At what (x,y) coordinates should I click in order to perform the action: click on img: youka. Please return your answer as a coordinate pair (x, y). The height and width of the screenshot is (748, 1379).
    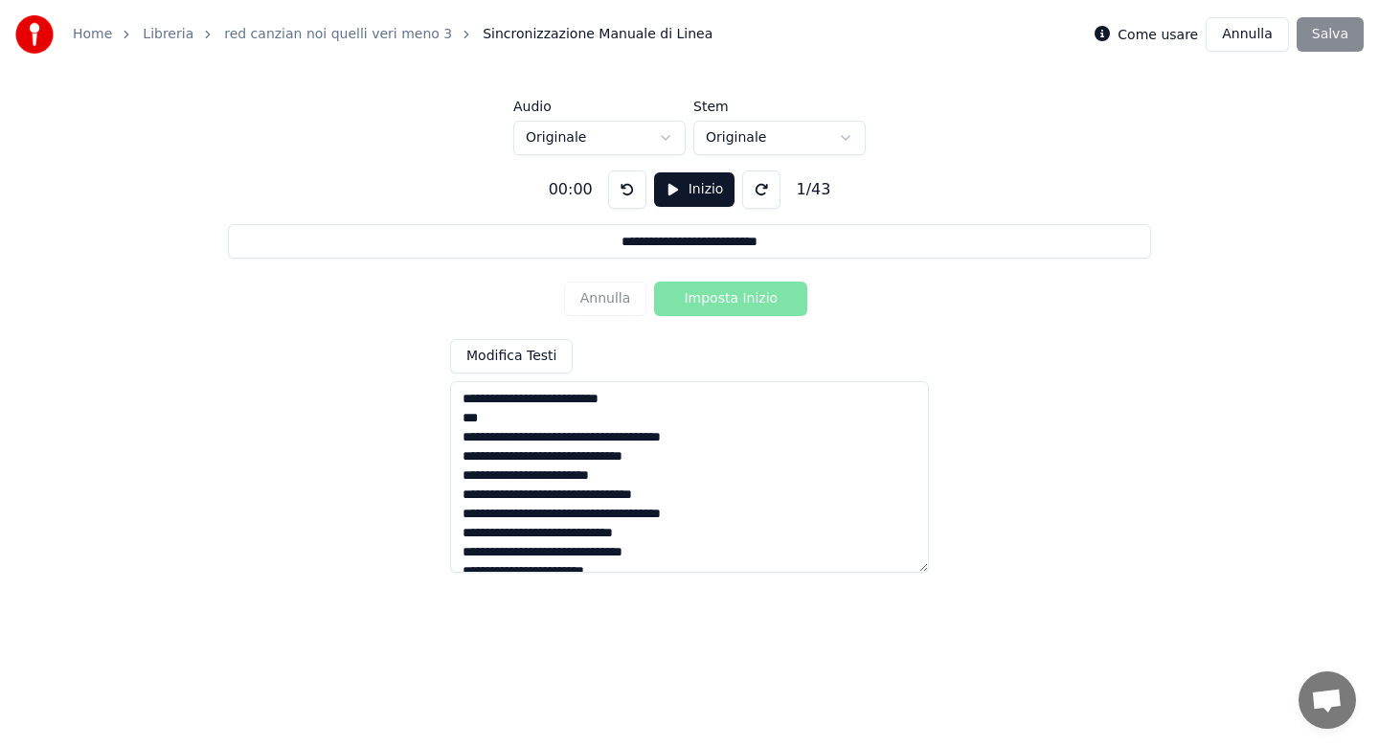
    Looking at the image, I should click on (34, 34).